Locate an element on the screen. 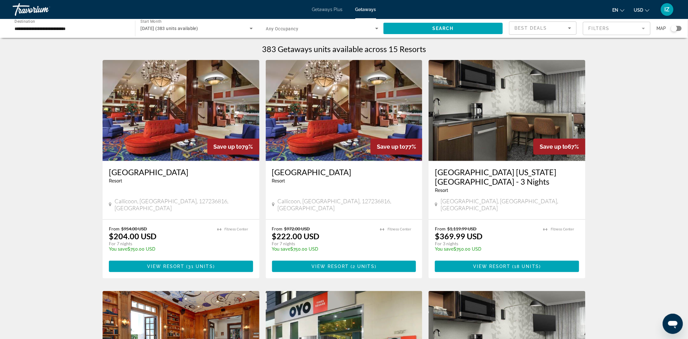 The width and height of the screenshot is (688, 339). span: Any Occupancy is located at coordinates (282, 29).